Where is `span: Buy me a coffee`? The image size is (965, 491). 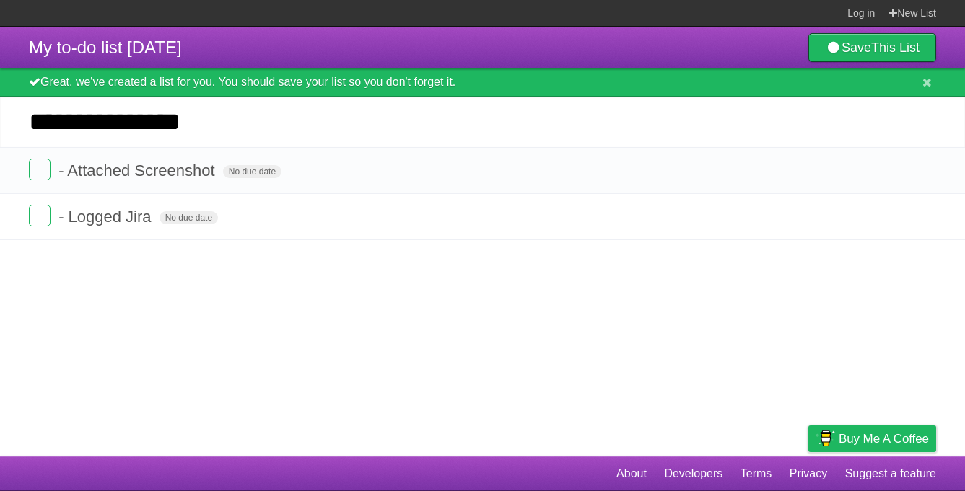 span: Buy me a coffee is located at coordinates (883, 439).